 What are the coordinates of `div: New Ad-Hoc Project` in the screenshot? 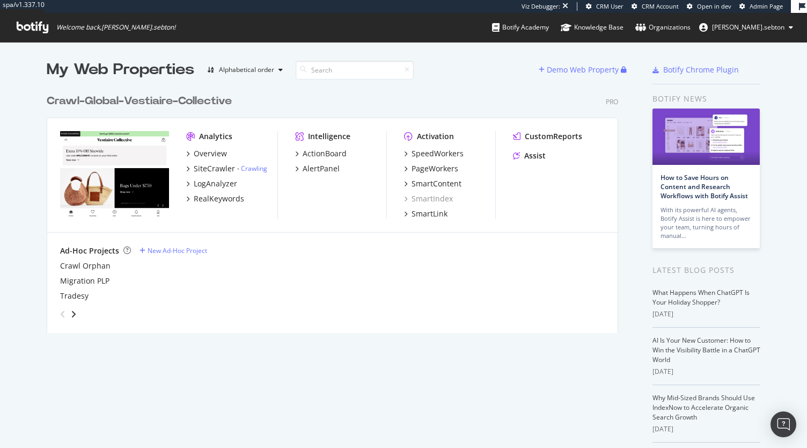 It's located at (177, 250).